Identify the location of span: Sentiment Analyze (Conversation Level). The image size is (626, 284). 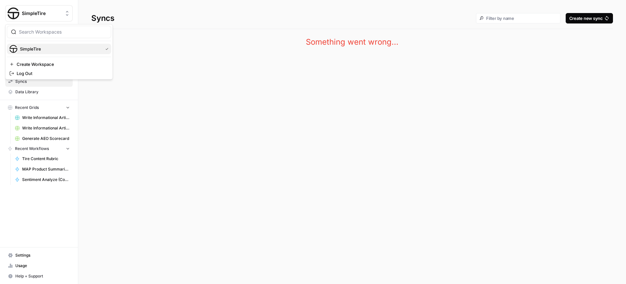
(46, 180).